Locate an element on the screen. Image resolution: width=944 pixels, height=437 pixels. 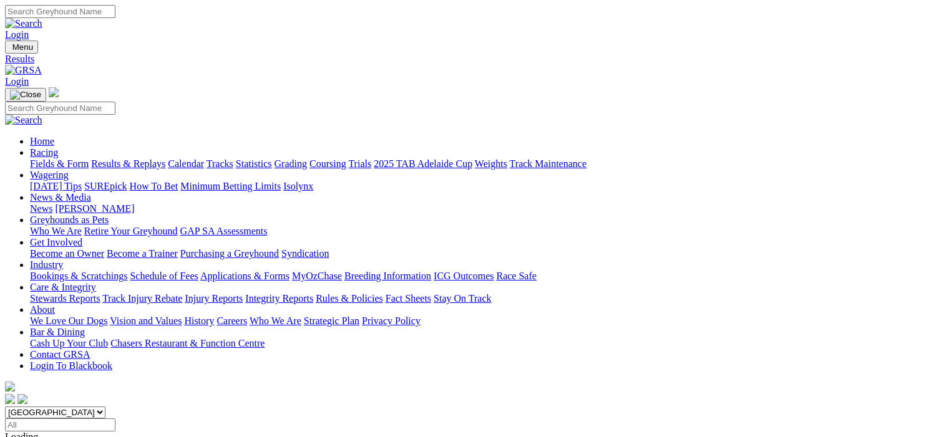
div: Wagering is located at coordinates (484, 186).